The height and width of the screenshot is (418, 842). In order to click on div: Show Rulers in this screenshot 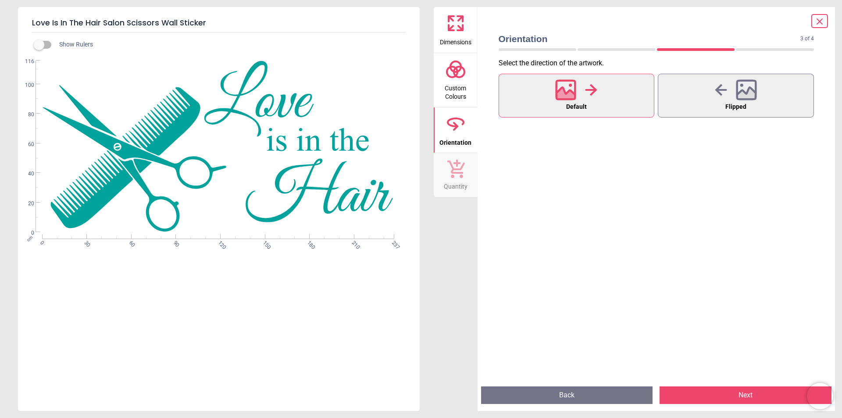, I will do `click(229, 45)`.